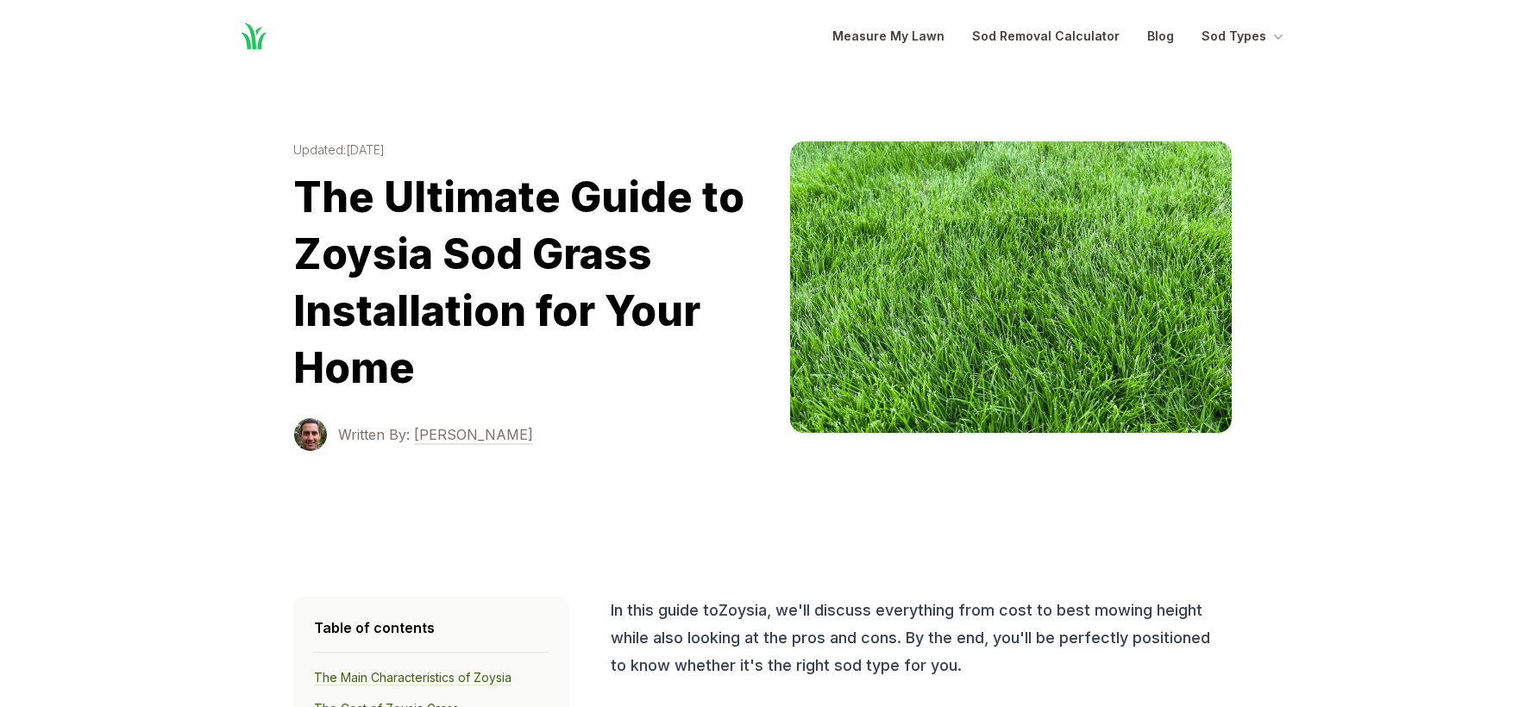 The image size is (1525, 707). Describe the element at coordinates (1011, 287) in the screenshot. I see `img: zoysia image` at that location.